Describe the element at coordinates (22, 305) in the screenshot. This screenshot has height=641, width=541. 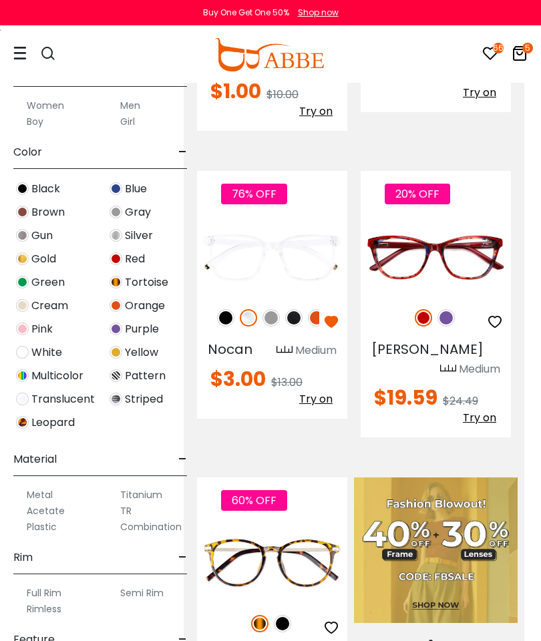
I see `img: Cream` at that location.